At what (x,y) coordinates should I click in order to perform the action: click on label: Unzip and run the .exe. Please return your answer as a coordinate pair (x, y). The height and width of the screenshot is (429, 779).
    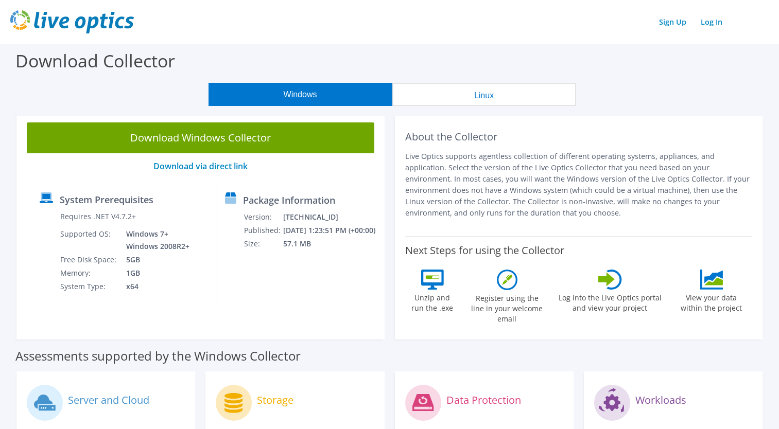
    Looking at the image, I should click on (432, 302).